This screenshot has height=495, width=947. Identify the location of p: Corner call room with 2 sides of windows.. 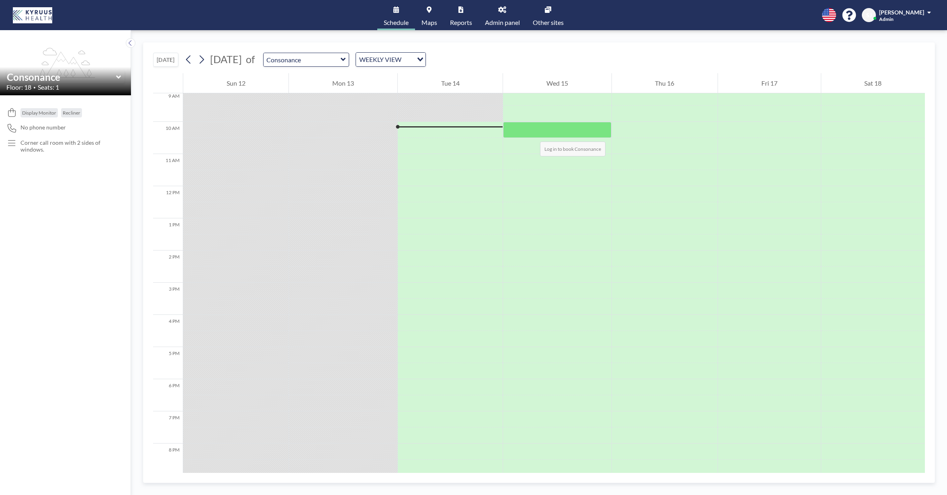
(68, 146).